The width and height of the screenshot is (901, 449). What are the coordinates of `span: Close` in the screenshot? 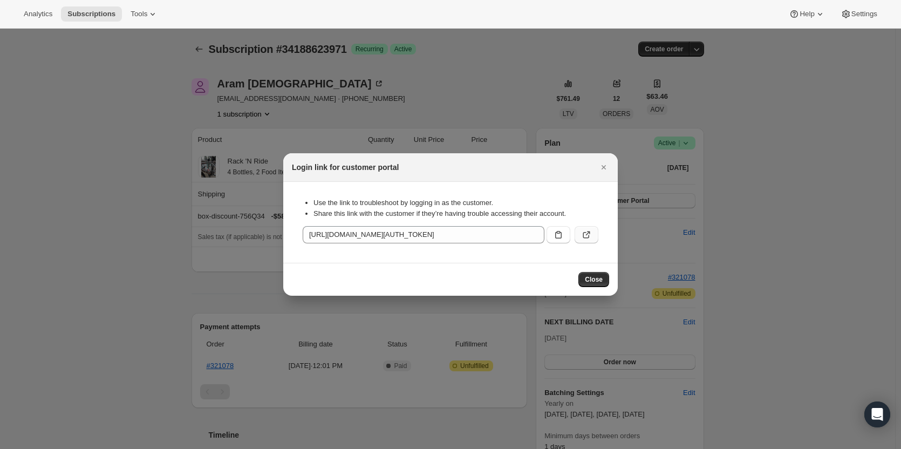 It's located at (594, 279).